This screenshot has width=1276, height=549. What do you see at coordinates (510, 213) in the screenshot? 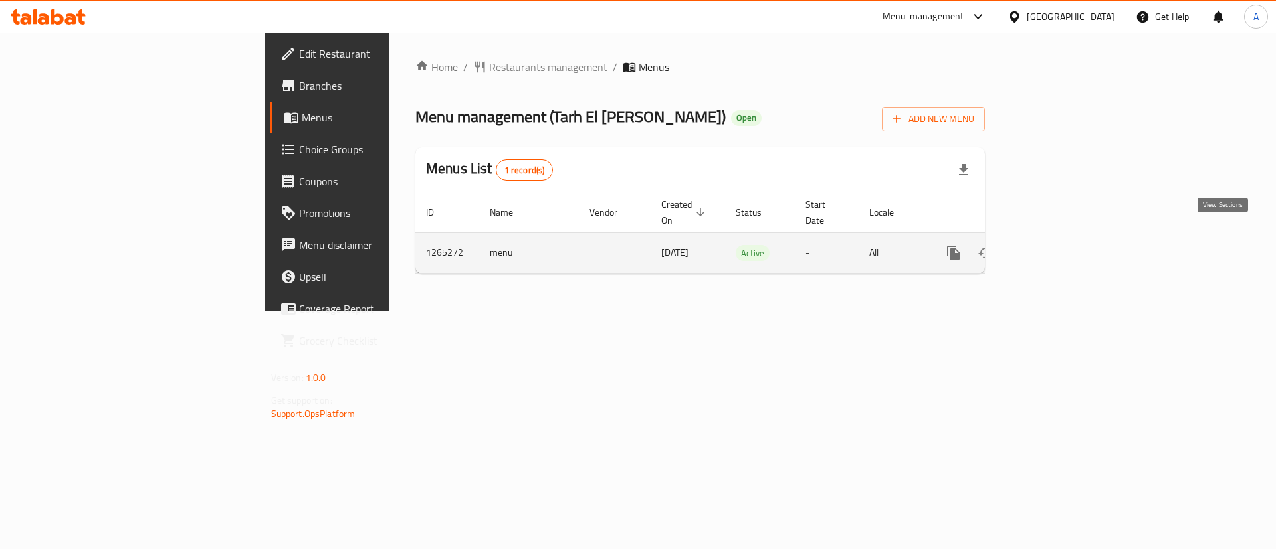
I see `span: Name` at bounding box center [510, 213].